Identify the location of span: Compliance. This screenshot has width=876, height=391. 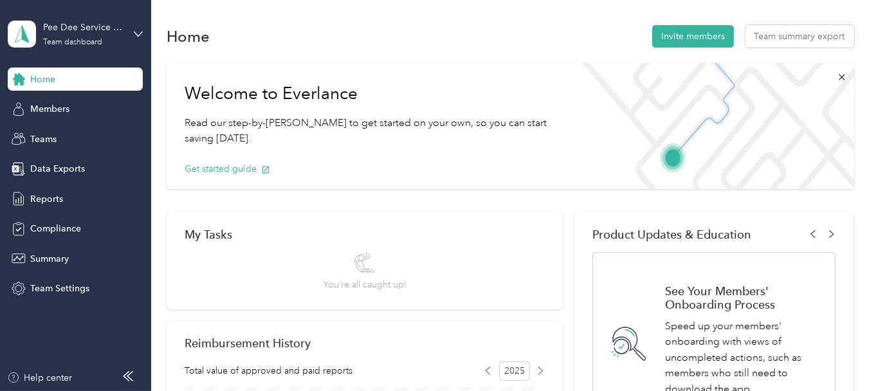
(55, 228).